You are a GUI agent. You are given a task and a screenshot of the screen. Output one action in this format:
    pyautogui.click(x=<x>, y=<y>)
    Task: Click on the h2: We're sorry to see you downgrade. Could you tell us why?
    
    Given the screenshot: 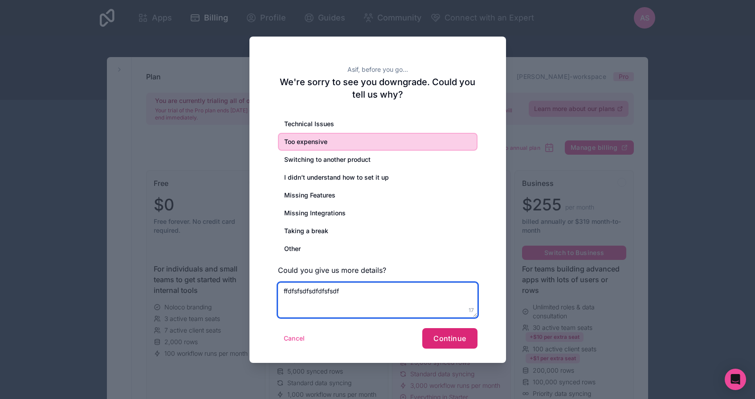 What is the action you would take?
    pyautogui.click(x=378, y=88)
    